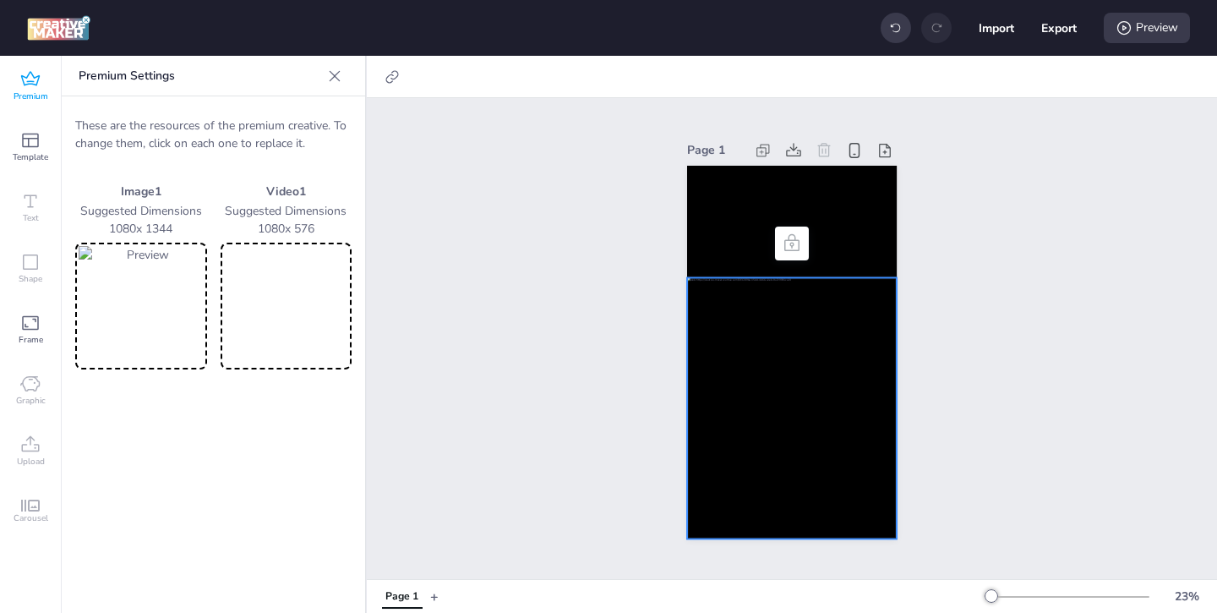 This screenshot has height=613, width=1217. I want to click on div: Tabs, so click(401, 596).